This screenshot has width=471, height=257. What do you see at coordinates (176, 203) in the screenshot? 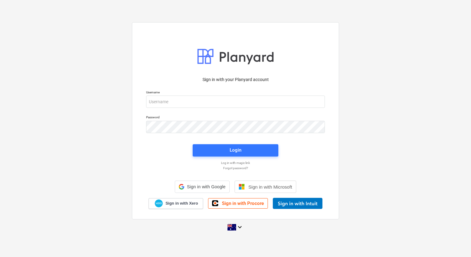
I see `a: Sign in with Xero` at bounding box center [176, 203].